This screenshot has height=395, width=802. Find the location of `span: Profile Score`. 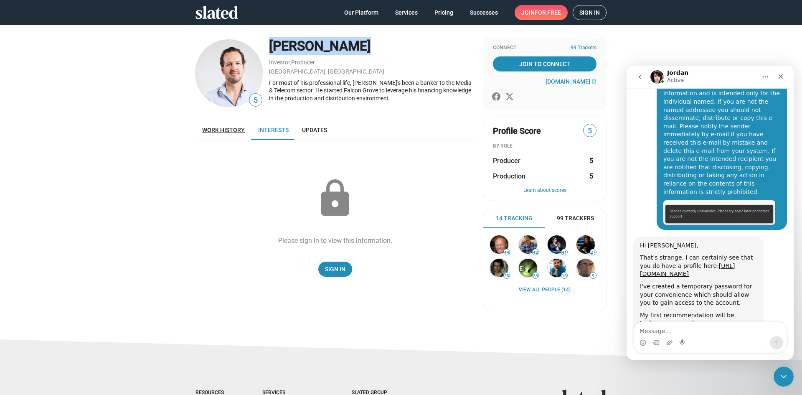

span: Profile Score is located at coordinates (517, 131).